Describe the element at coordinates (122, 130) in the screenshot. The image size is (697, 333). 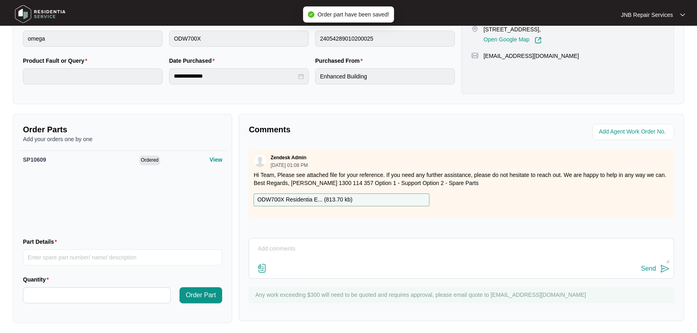
I see `p: Order Parts` at that location.